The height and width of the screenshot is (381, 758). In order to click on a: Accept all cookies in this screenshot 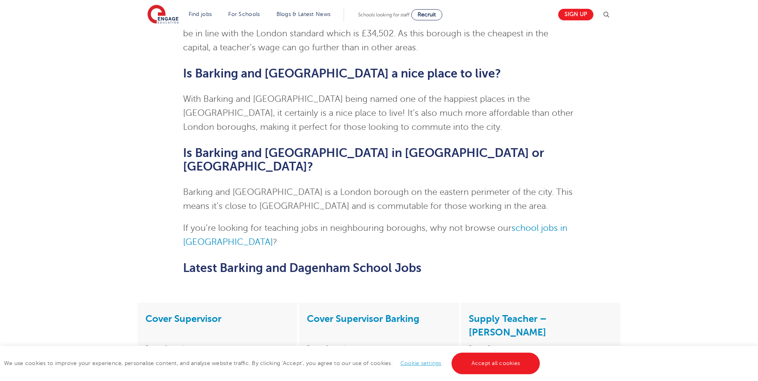, I will do `click(496, 364)`.